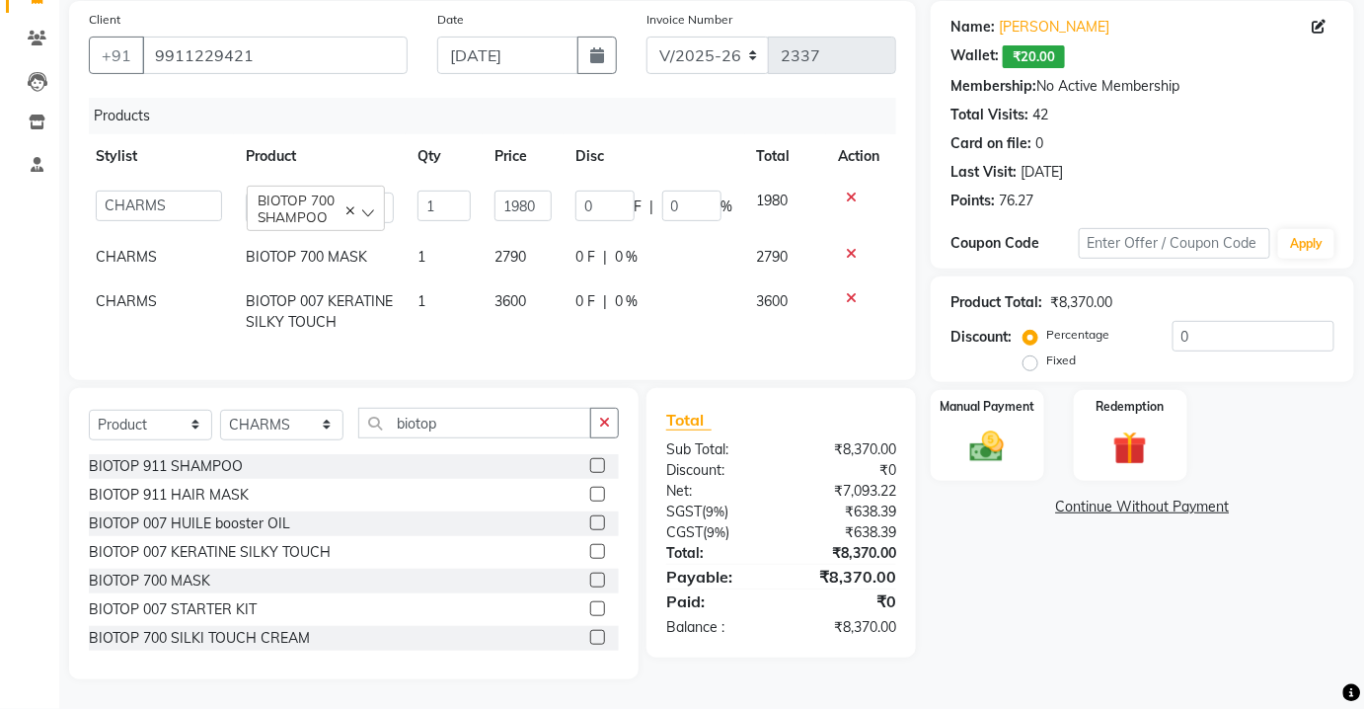 The height and width of the screenshot is (709, 1364). I want to click on span: 1980, so click(773, 200).